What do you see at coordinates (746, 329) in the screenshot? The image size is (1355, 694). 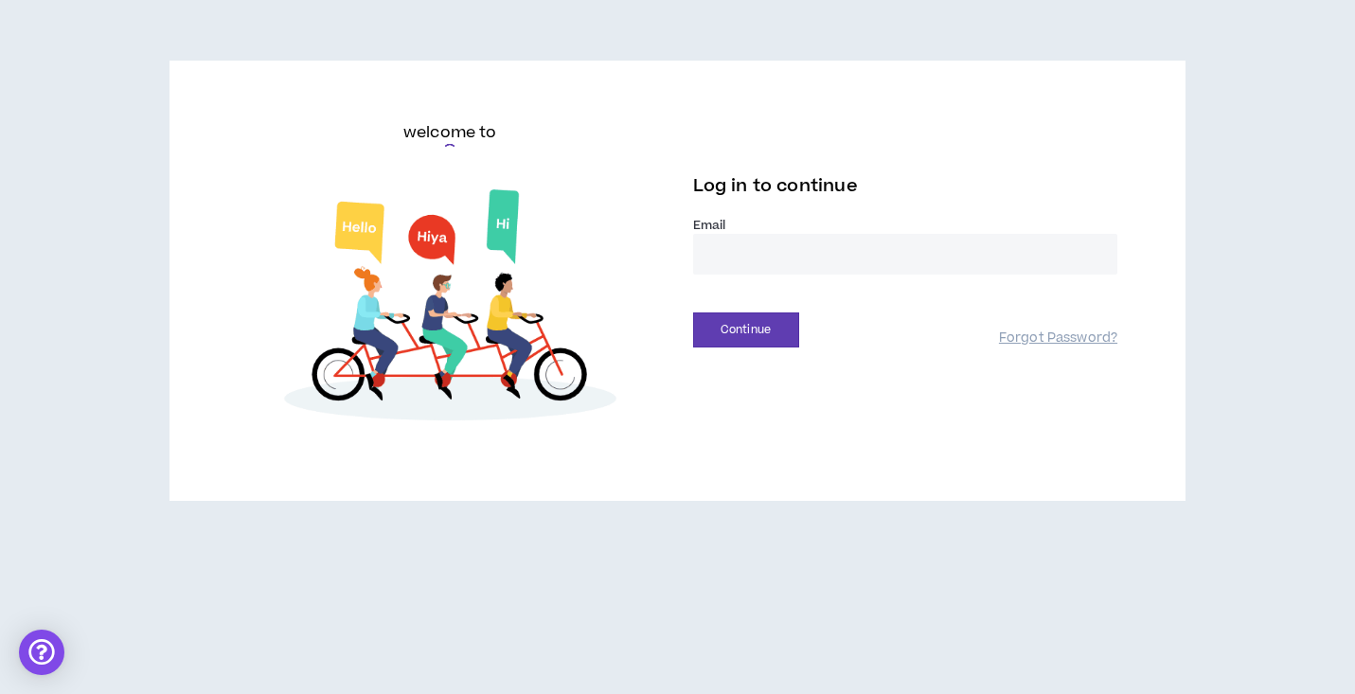 I see `button: Continue` at bounding box center [746, 329].